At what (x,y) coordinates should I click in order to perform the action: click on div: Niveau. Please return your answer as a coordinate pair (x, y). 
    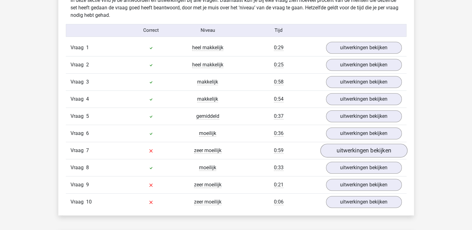
    Looking at the image, I should click on (208, 30).